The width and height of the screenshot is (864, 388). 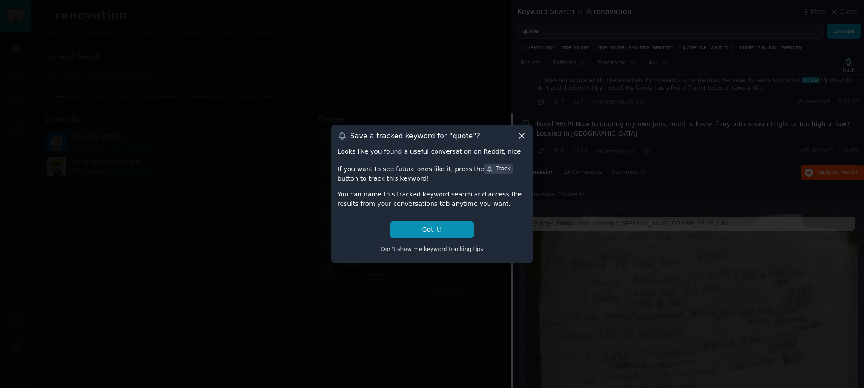 What do you see at coordinates (432, 249) in the screenshot?
I see `span: Don't show me keyword tracking tips` at bounding box center [432, 249].